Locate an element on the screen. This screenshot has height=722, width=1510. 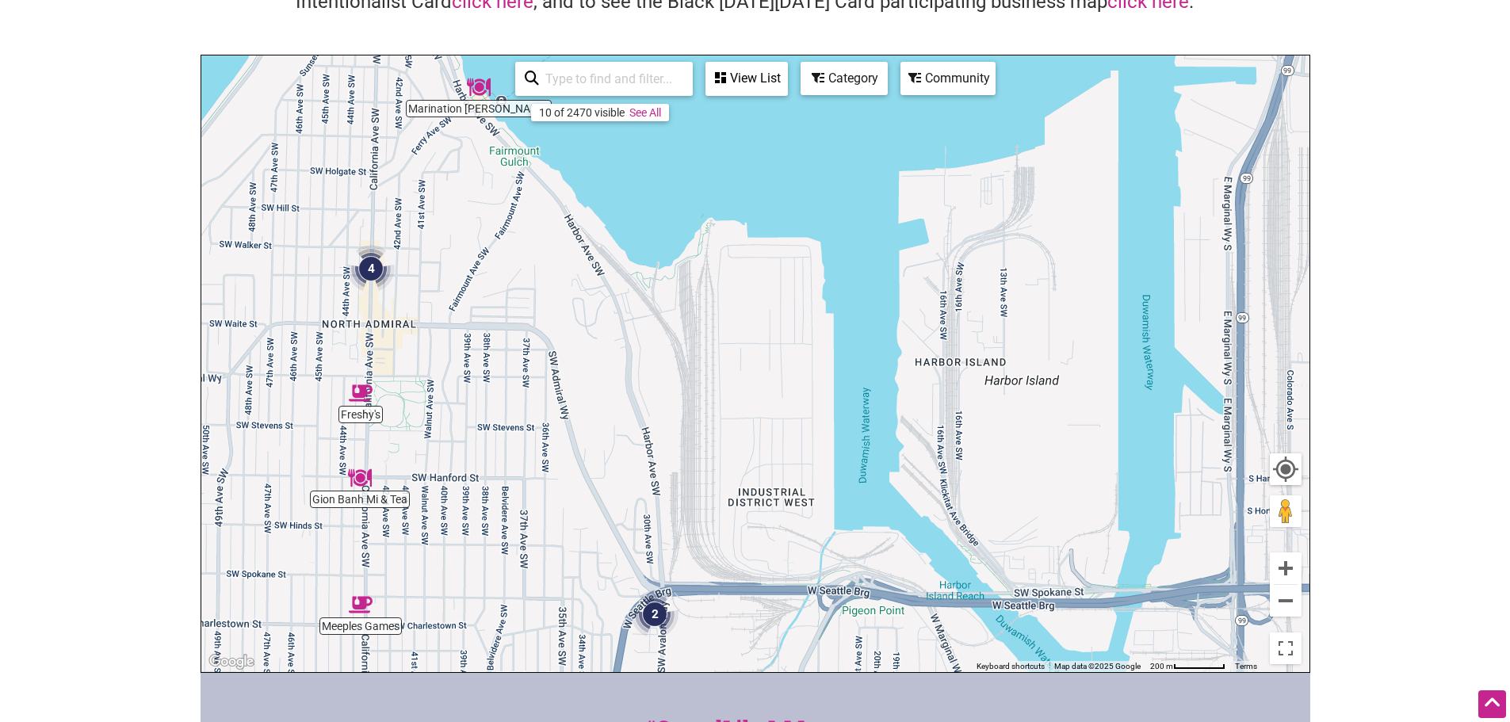
span: Map data ©2025 Google is located at coordinates (1097, 666).